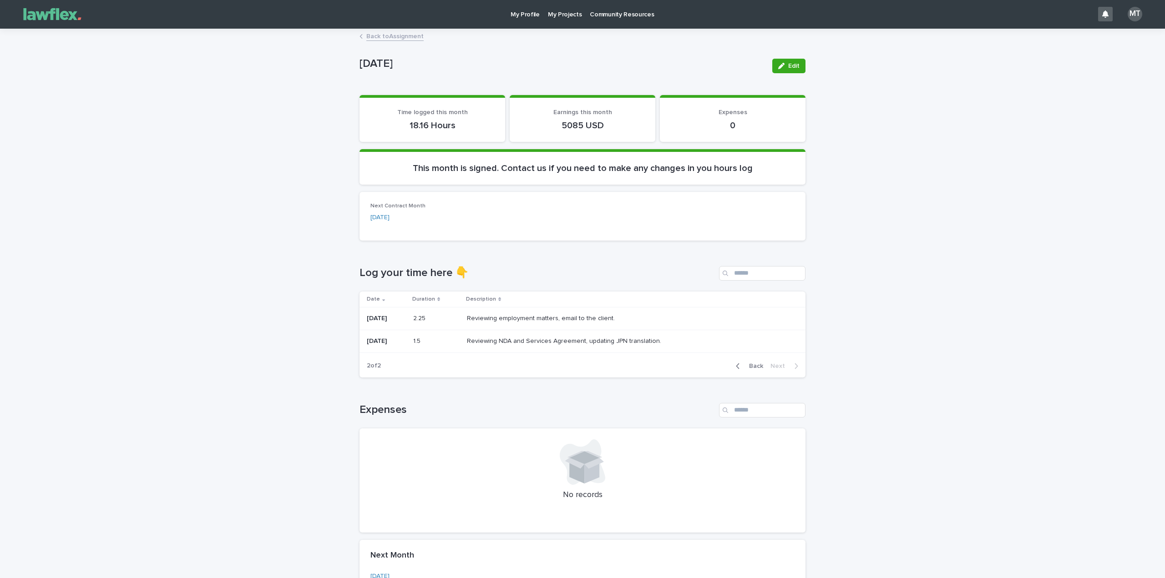  Describe the element at coordinates (392, 556) in the screenshot. I see `h2: Next Month` at that location.